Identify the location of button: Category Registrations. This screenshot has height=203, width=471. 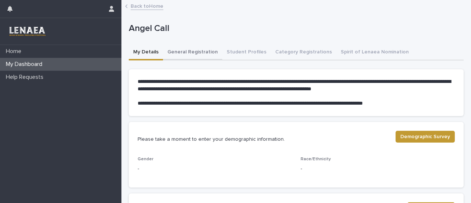
(304, 53).